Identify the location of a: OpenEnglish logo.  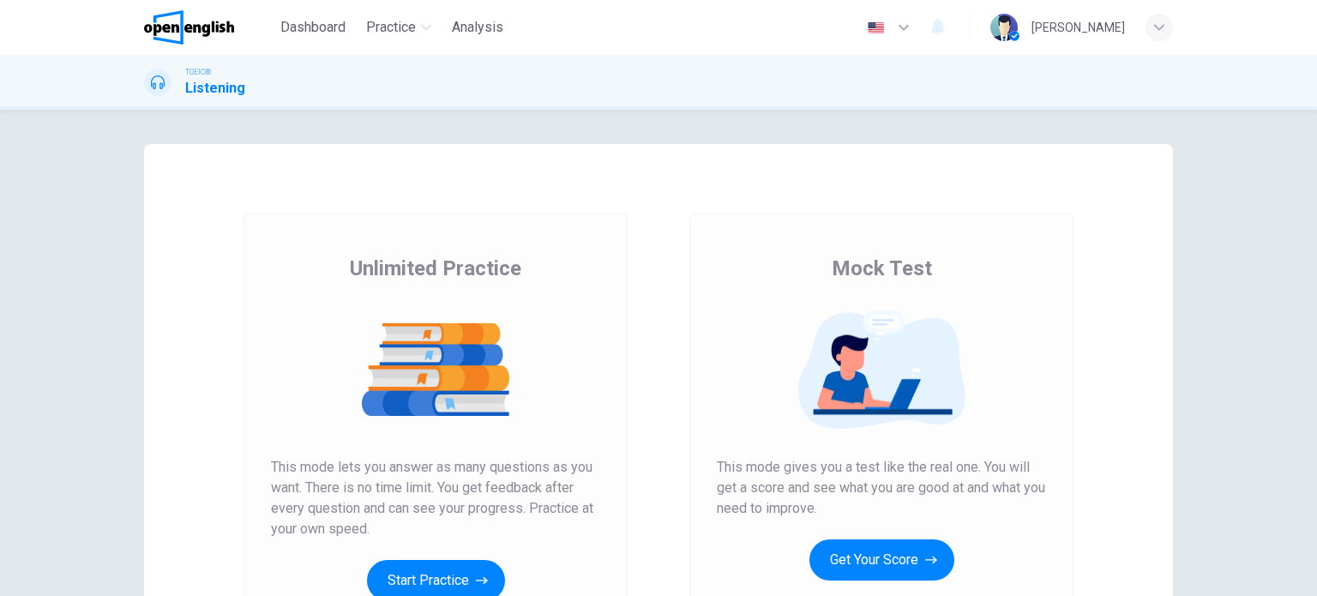
(208, 27).